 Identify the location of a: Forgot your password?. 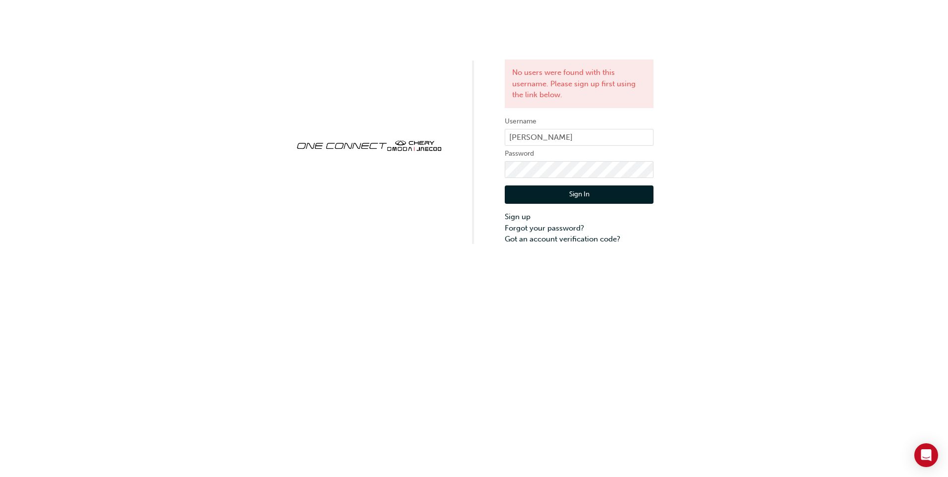
(579, 228).